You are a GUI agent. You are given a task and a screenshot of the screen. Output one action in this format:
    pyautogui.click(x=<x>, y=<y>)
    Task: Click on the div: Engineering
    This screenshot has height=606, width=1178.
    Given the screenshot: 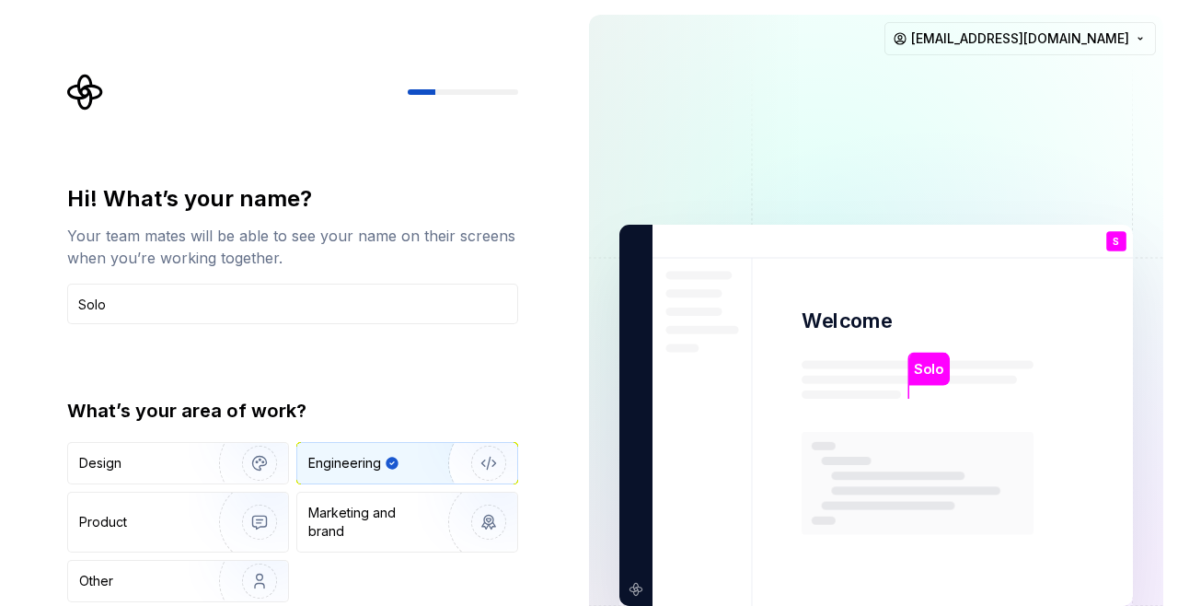 What is the action you would take?
    pyautogui.click(x=344, y=463)
    